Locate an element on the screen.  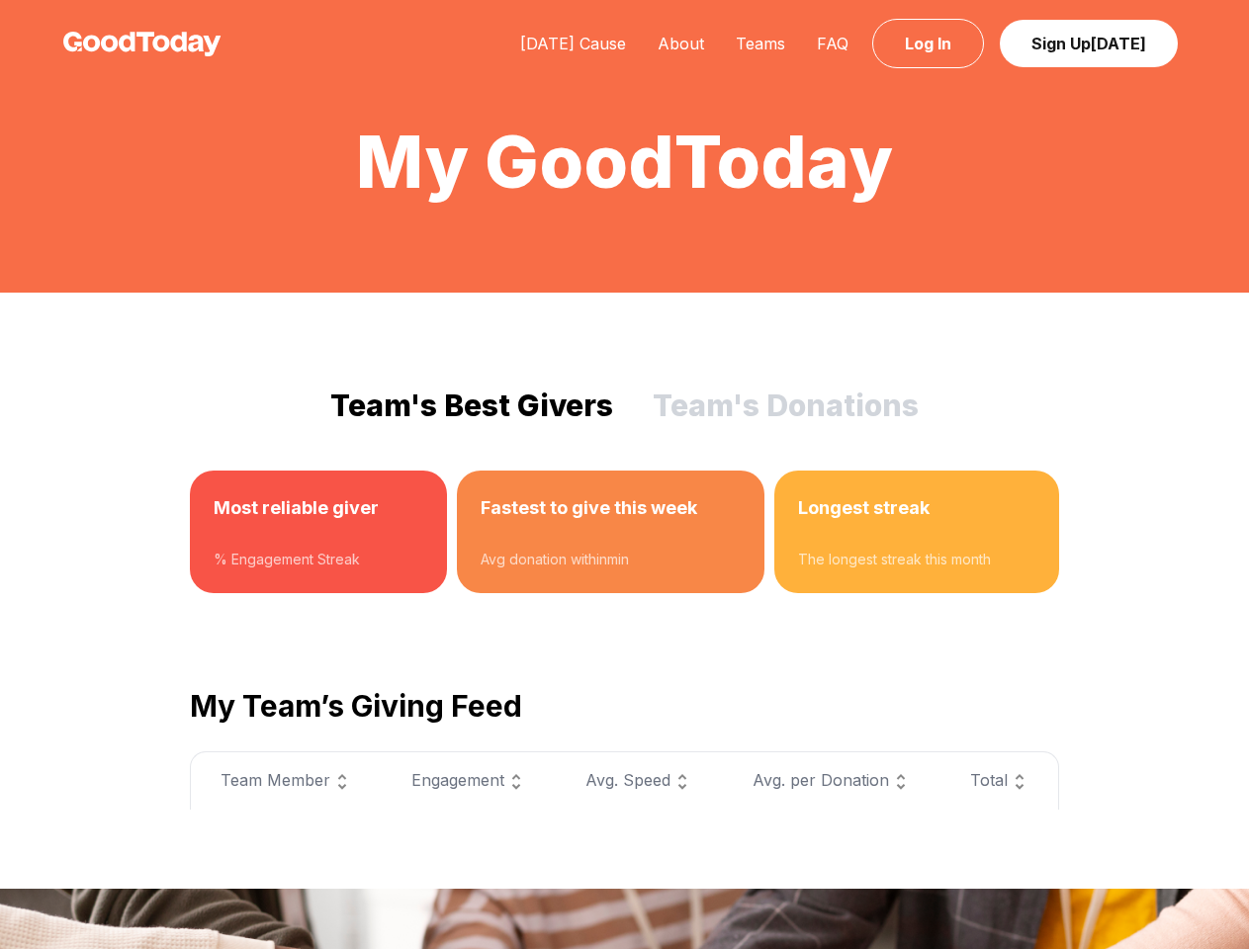
div: % Engagement Streak is located at coordinates (318, 560).